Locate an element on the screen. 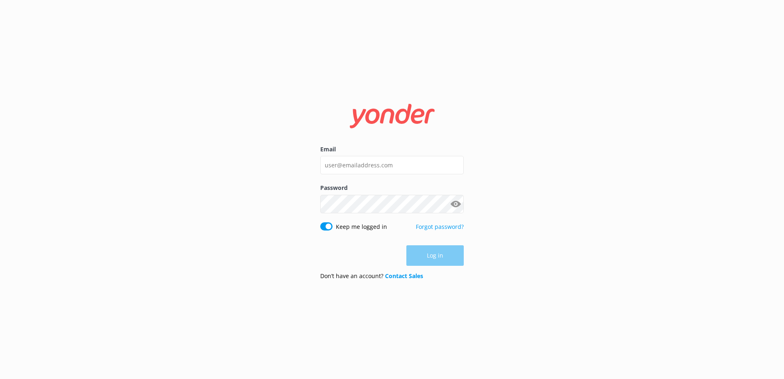 This screenshot has width=784, height=379. a: Forgot password? is located at coordinates (439, 226).